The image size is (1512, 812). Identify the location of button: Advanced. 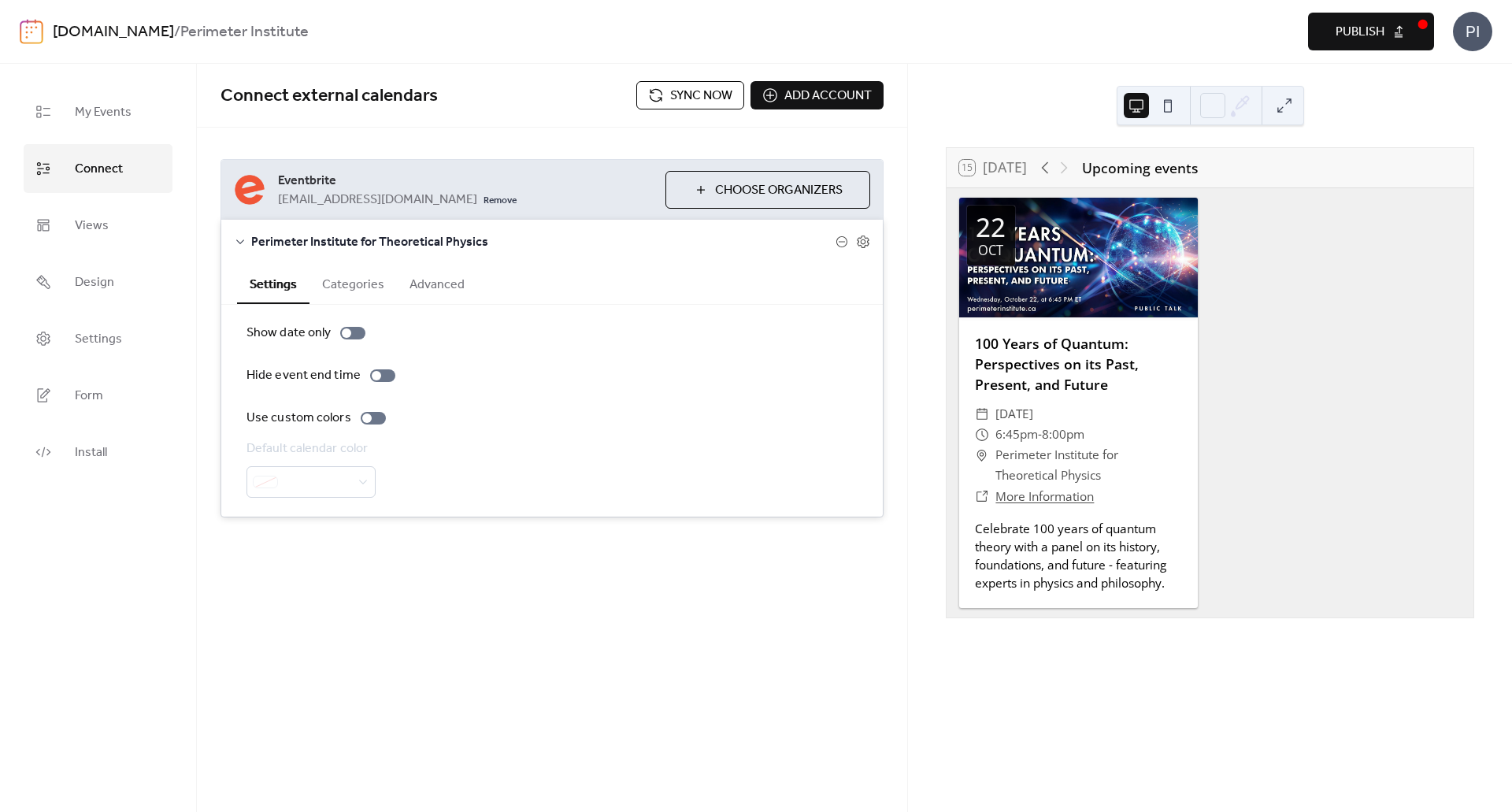
(437, 283).